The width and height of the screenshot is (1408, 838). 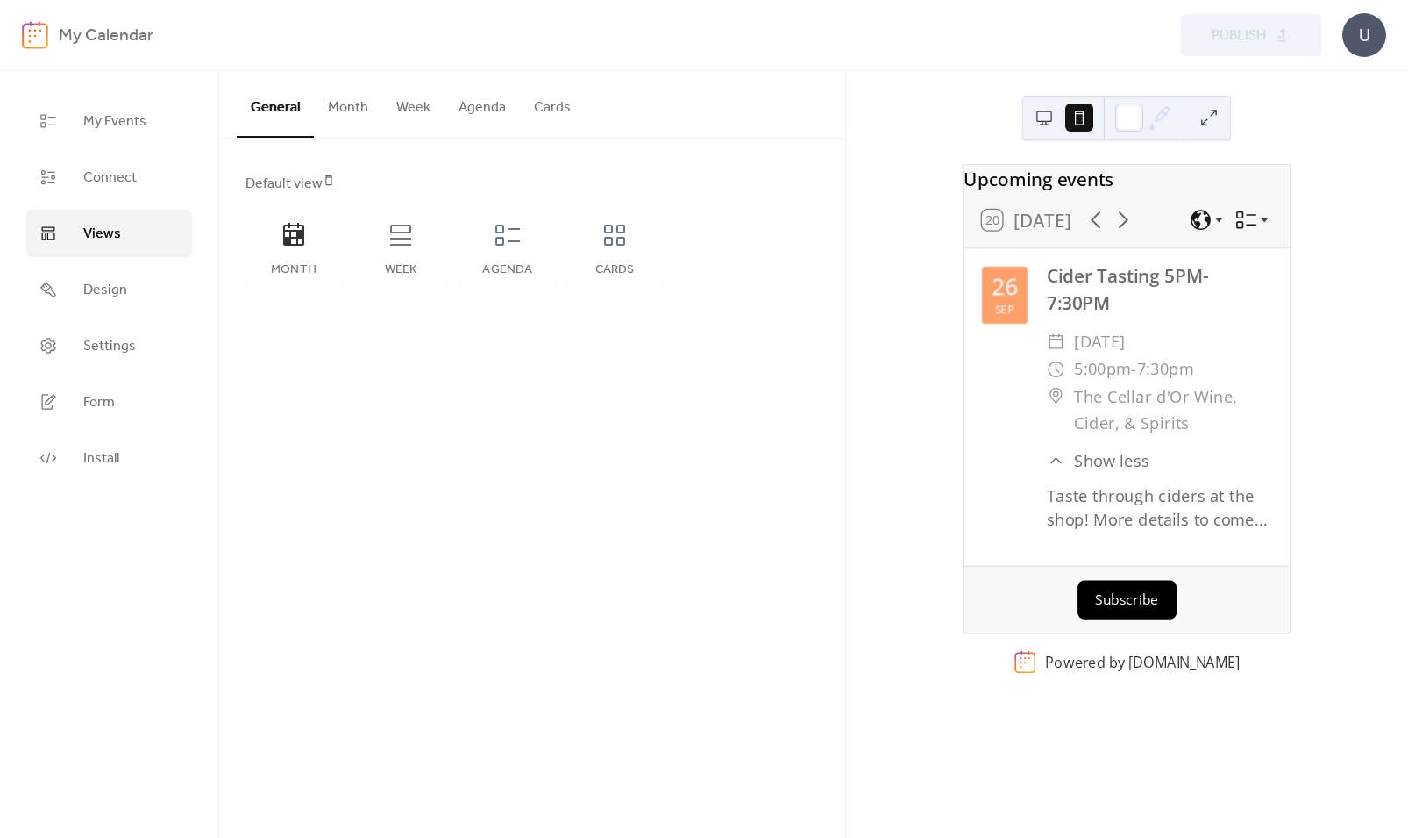 What do you see at coordinates (1127, 600) in the screenshot?
I see `button: Subscribe` at bounding box center [1127, 600].